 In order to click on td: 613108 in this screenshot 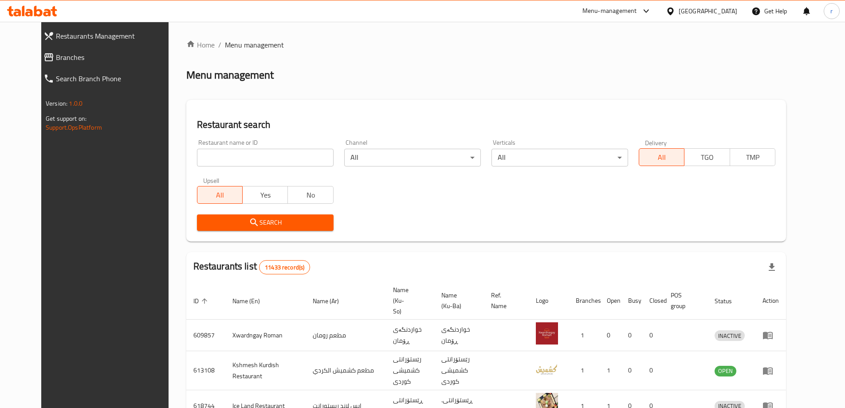, I will do `click(206, 371)`.